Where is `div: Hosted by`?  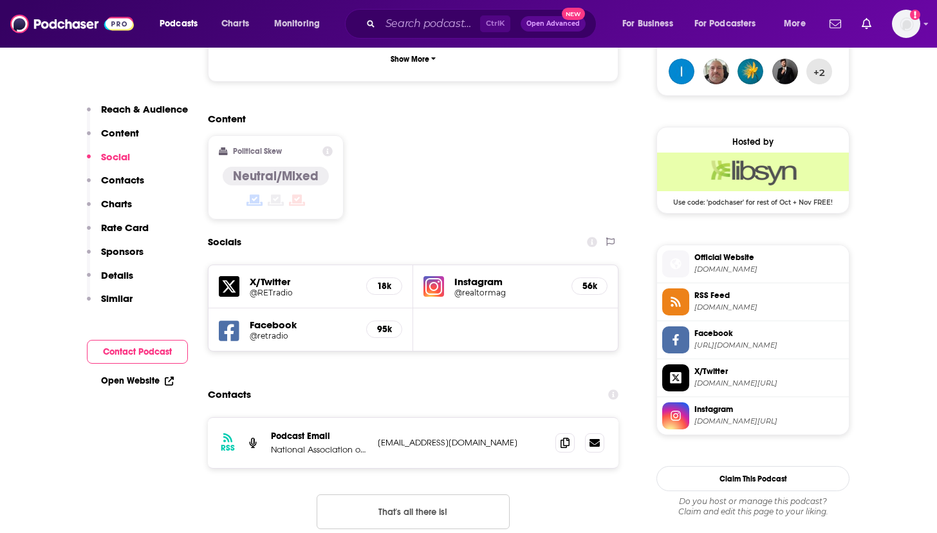
div: Hosted by is located at coordinates (753, 142).